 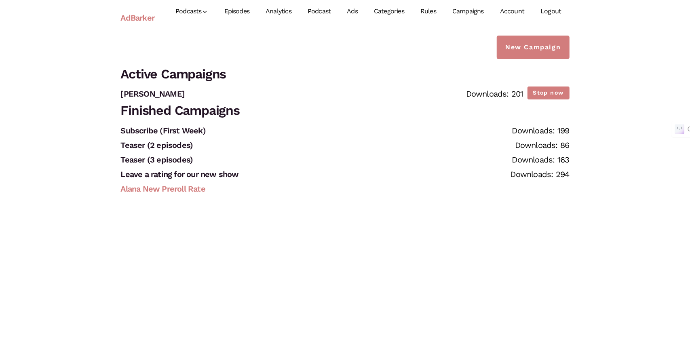 I want to click on a: Teaser (3 episodes), so click(x=157, y=160).